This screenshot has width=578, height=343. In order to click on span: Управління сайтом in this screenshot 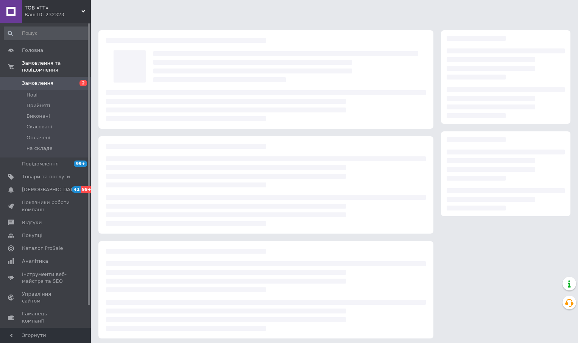, I will do `click(46, 298)`.